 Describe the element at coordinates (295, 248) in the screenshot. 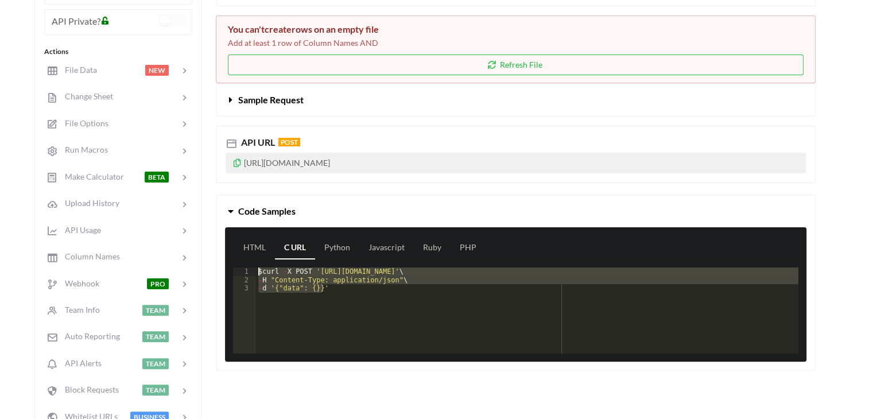

I see `a: C URL` at that location.